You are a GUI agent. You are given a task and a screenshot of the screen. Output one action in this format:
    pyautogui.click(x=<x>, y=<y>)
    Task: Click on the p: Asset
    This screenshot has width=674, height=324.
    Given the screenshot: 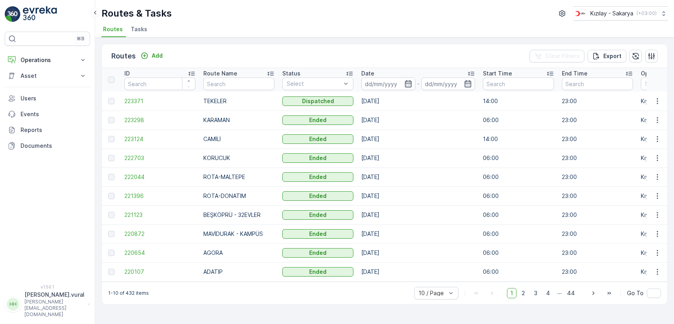 What is the action you would take?
    pyautogui.click(x=47, y=76)
    